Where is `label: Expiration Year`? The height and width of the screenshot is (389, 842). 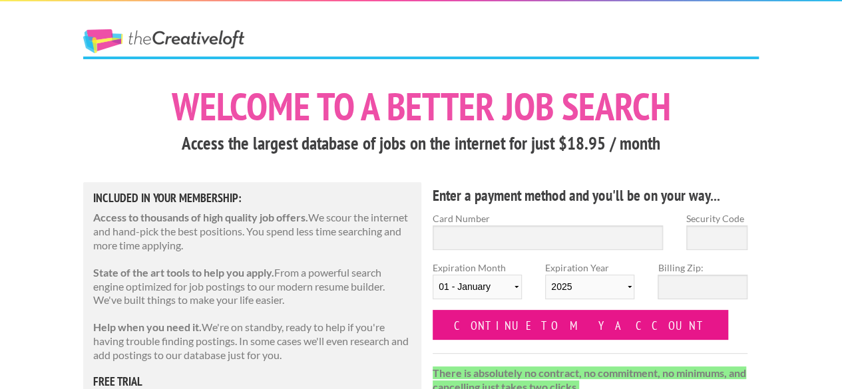
label: Expiration Year is located at coordinates (589, 285).